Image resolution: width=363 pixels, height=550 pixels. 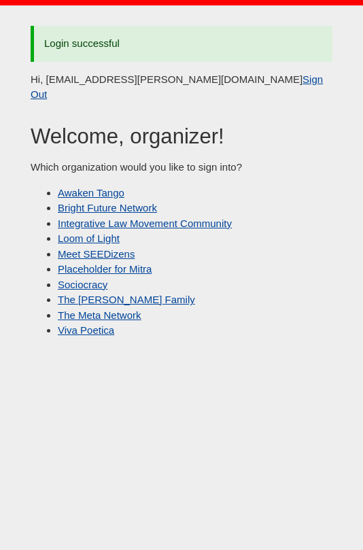 I want to click on p: Which organization would you like to sign into?, so click(x=182, y=167).